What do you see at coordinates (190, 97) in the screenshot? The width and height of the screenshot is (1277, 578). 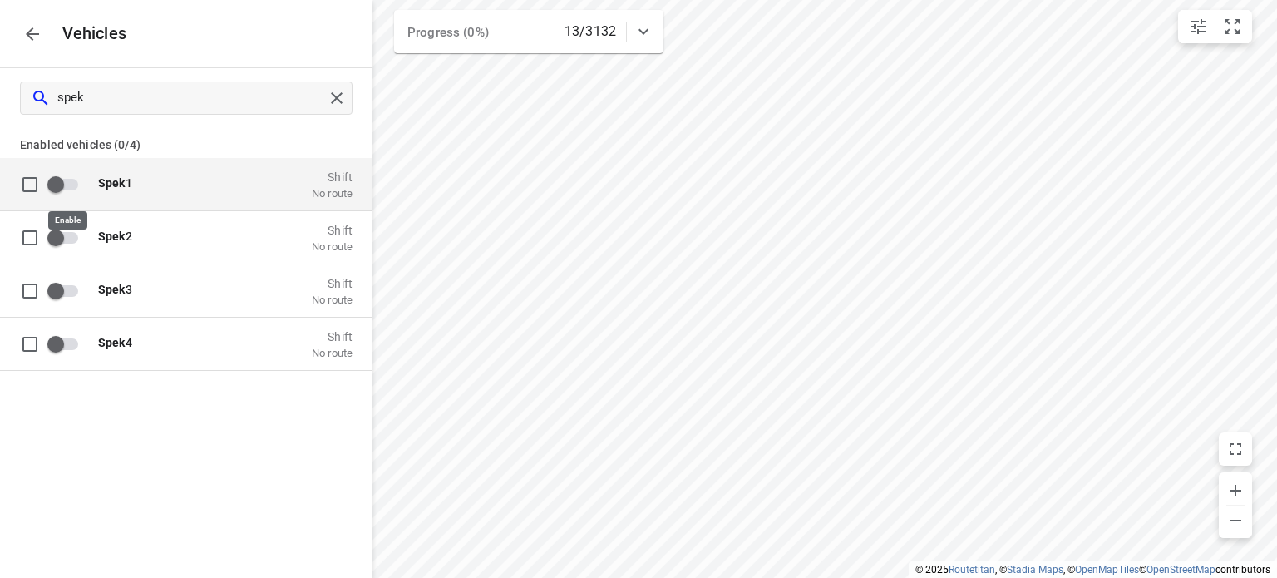 I see `input: Search vehicles` at bounding box center [190, 97].